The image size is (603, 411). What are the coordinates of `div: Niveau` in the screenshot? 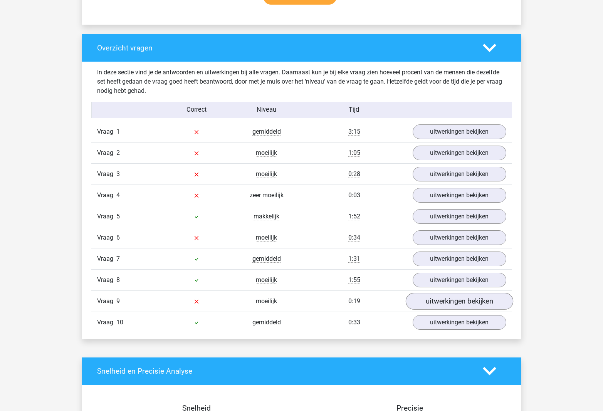 It's located at (266, 110).